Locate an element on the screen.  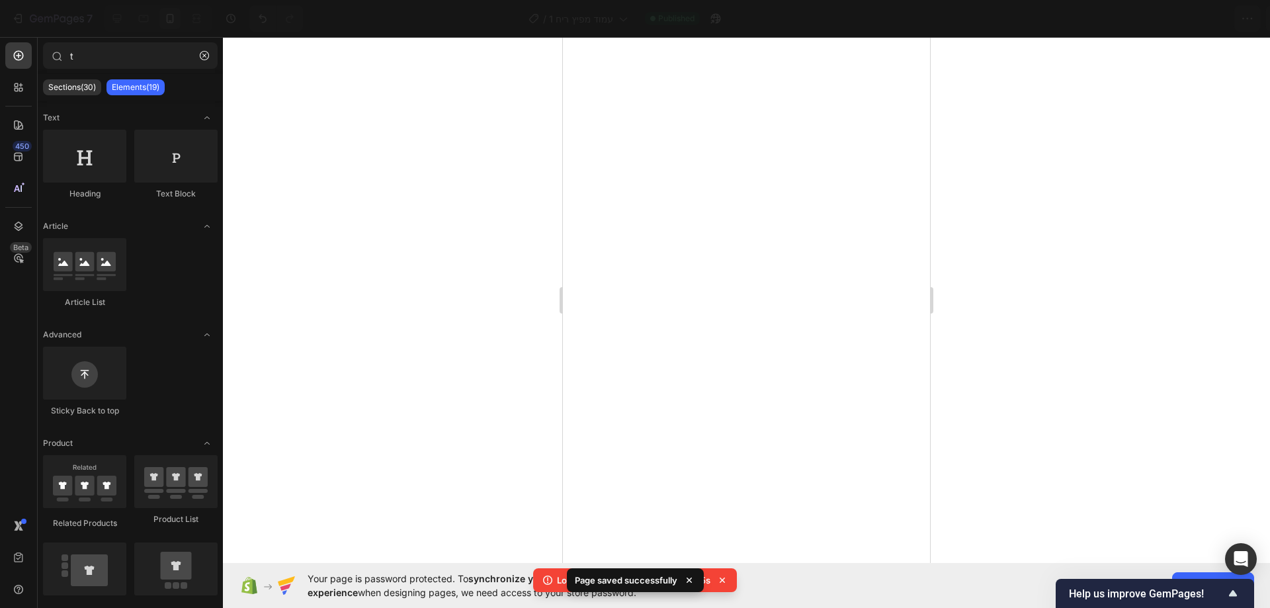
button: Show survey - Help us improve GemPages! is located at coordinates (1154, 593).